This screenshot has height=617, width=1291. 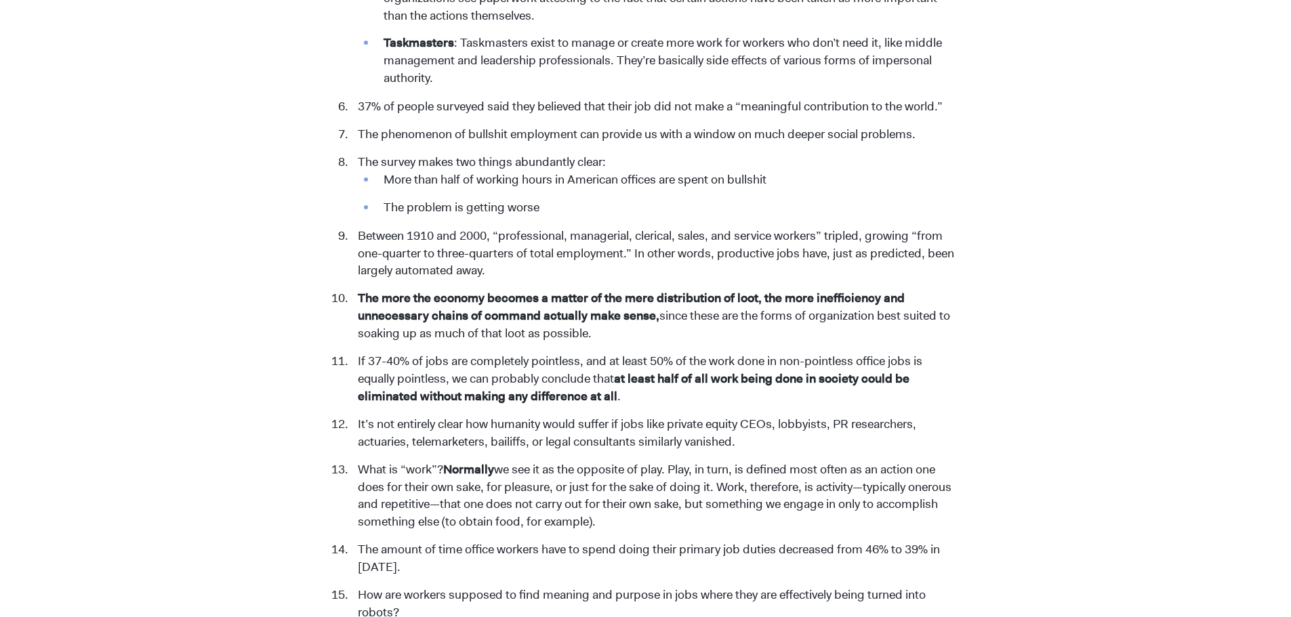 I want to click on li: 37% of people surveyed said they believed that their job did not make a “meaningful contribution ..., so click(x=655, y=107).